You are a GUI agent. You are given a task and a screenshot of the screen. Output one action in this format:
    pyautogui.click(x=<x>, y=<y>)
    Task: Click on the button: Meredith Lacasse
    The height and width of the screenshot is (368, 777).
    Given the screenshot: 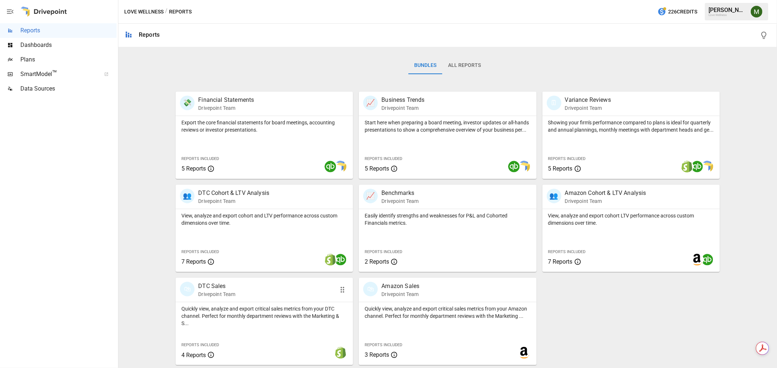 What is the action you would take?
    pyautogui.click(x=756, y=12)
    